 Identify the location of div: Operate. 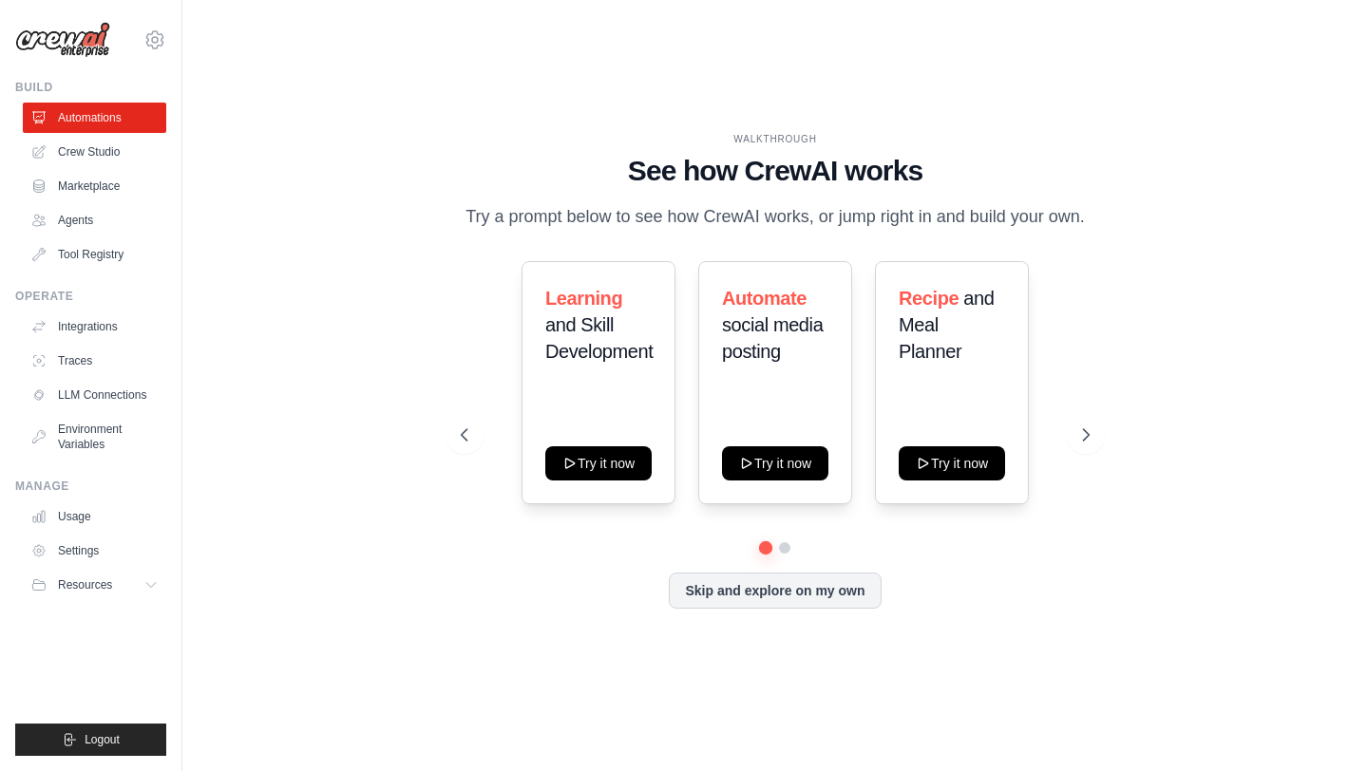
(90, 296).